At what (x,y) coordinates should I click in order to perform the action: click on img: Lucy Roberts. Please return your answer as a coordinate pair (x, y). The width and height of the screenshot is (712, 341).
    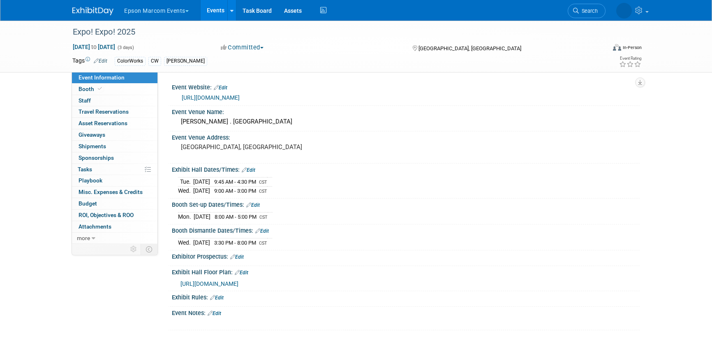
    Looking at the image, I should click on (624, 11).